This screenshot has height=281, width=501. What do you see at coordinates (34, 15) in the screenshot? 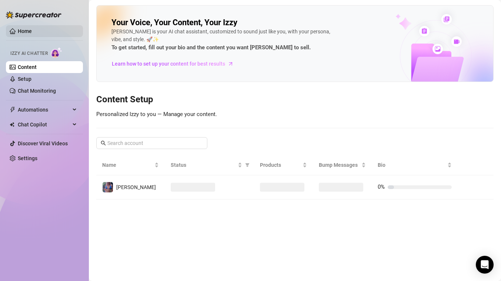
I see `img: logo-BBDzfeDw.svg` at bounding box center [34, 15].